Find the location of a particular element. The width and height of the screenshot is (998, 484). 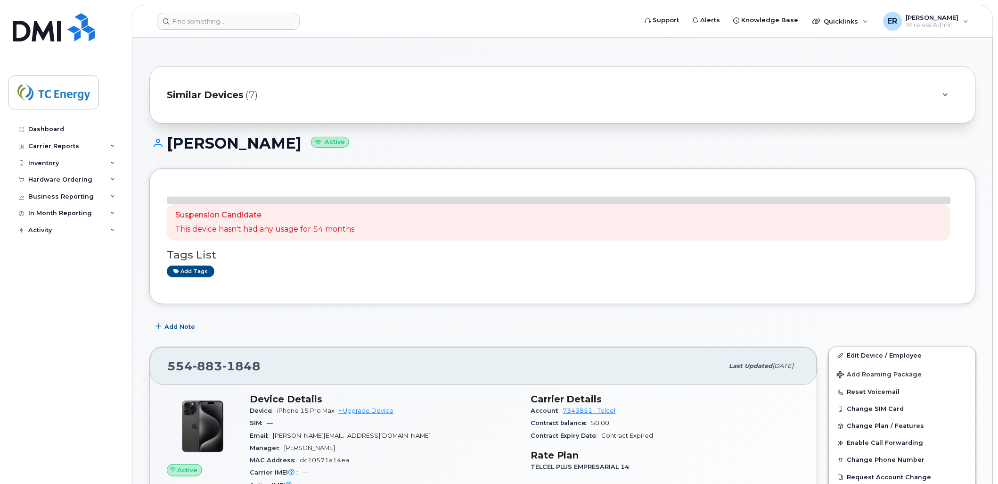

a: 7343851 - Telcel is located at coordinates (590, 410).